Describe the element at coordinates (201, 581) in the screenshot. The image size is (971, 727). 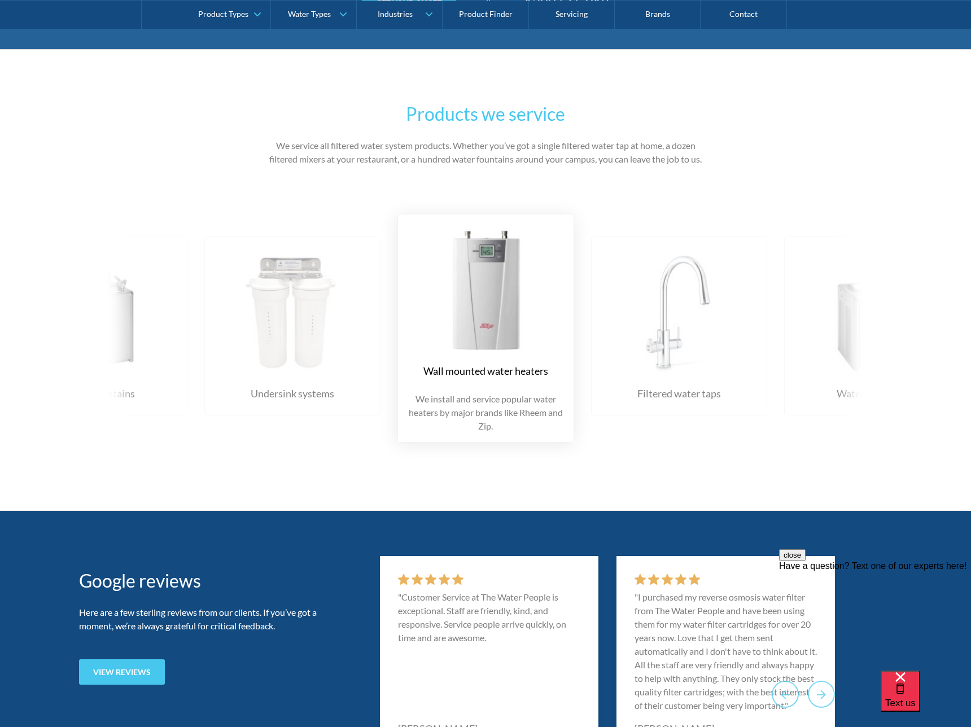
I see `h2: Google reviews` at that location.